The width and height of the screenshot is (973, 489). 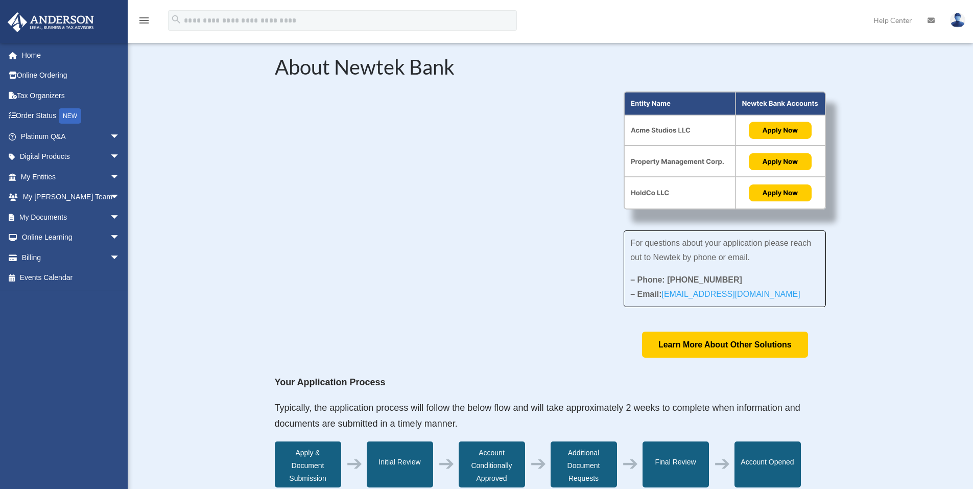 I want to click on div: Apply & Document Submission, so click(x=308, y=464).